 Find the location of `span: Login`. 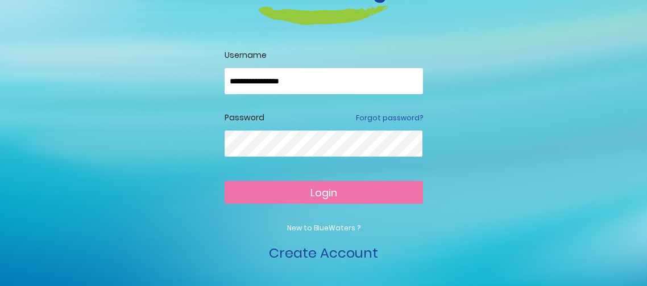

span: Login is located at coordinates (323, 193).